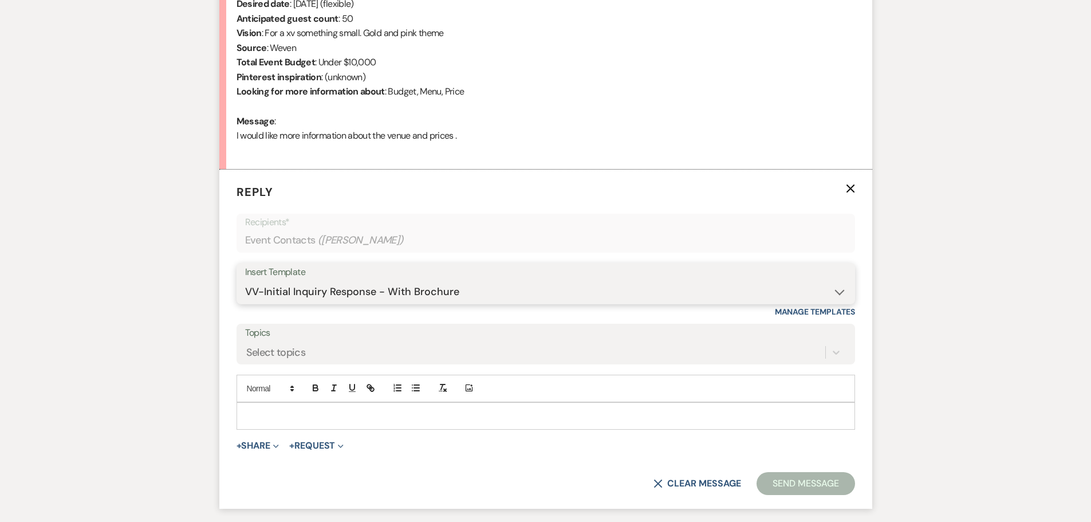 The height and width of the screenshot is (522, 1091). I want to click on label: Topics, so click(546, 333).